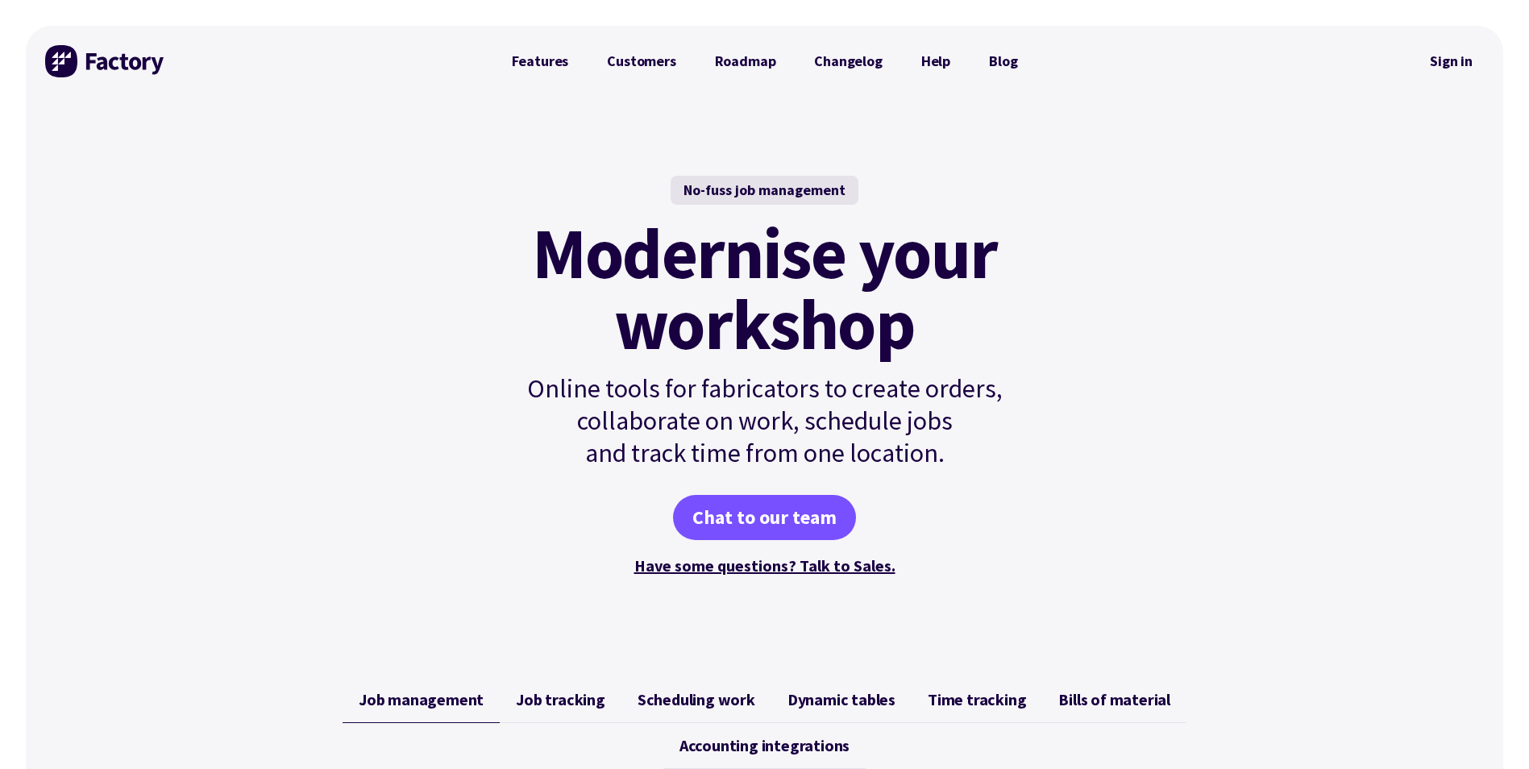 The width and height of the screenshot is (1529, 769). I want to click on mark: Modernise your workshop, so click(764, 289).